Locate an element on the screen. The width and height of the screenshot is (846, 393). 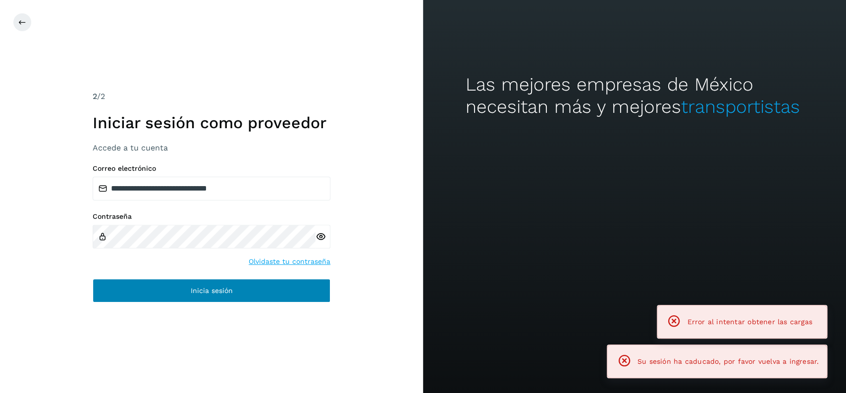
span: Su sesión ha caducado, por favor vuelva a ingresar. is located at coordinates (728, 362).